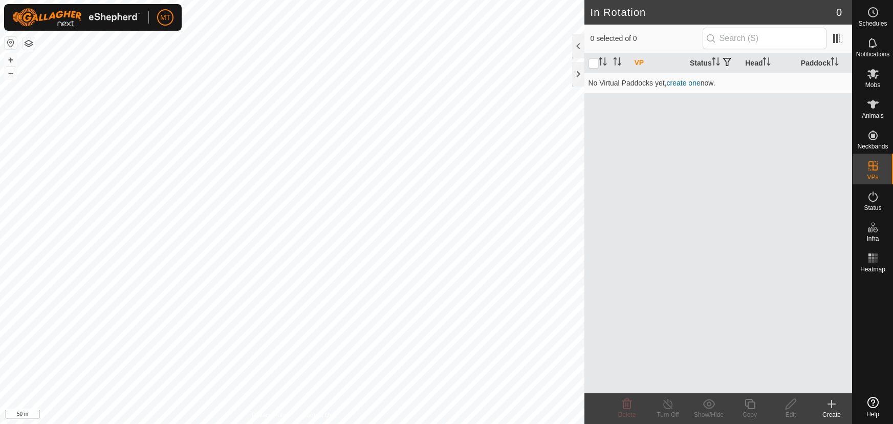 This screenshot has height=424, width=893. What do you see at coordinates (29, 44) in the screenshot?
I see `button: Map Layers` at bounding box center [29, 44].